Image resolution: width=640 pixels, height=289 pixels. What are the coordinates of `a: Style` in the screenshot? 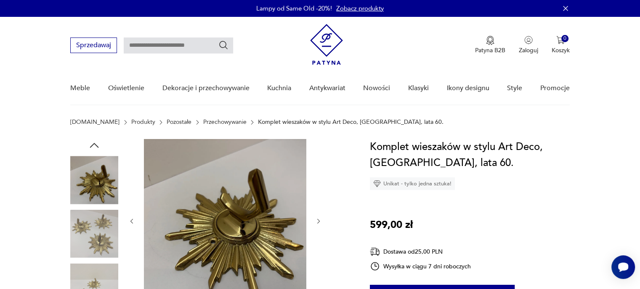 It's located at (515, 88).